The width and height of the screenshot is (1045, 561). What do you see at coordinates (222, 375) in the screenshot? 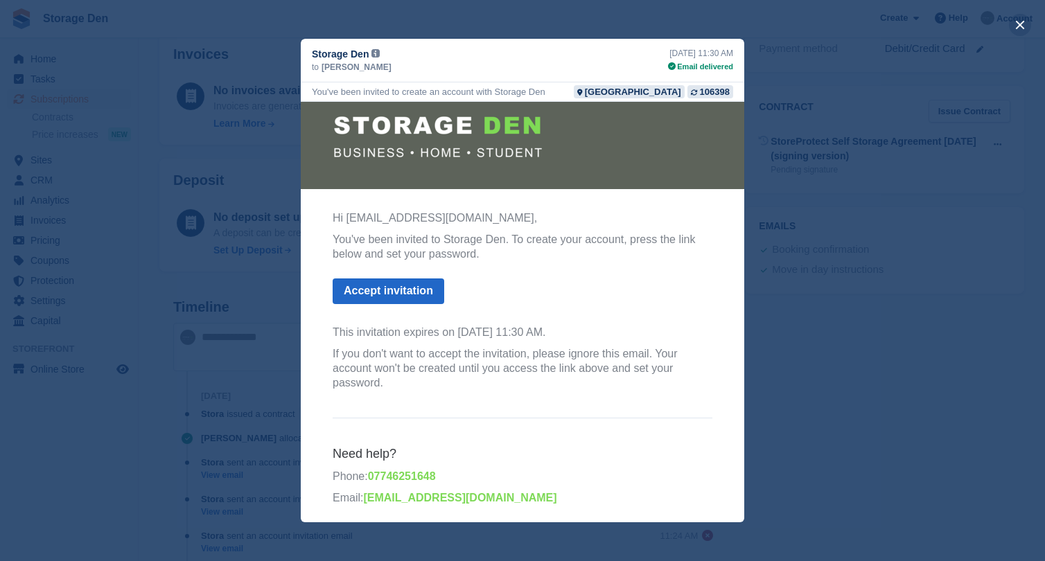
I see `p: Phone:` at bounding box center [222, 375].